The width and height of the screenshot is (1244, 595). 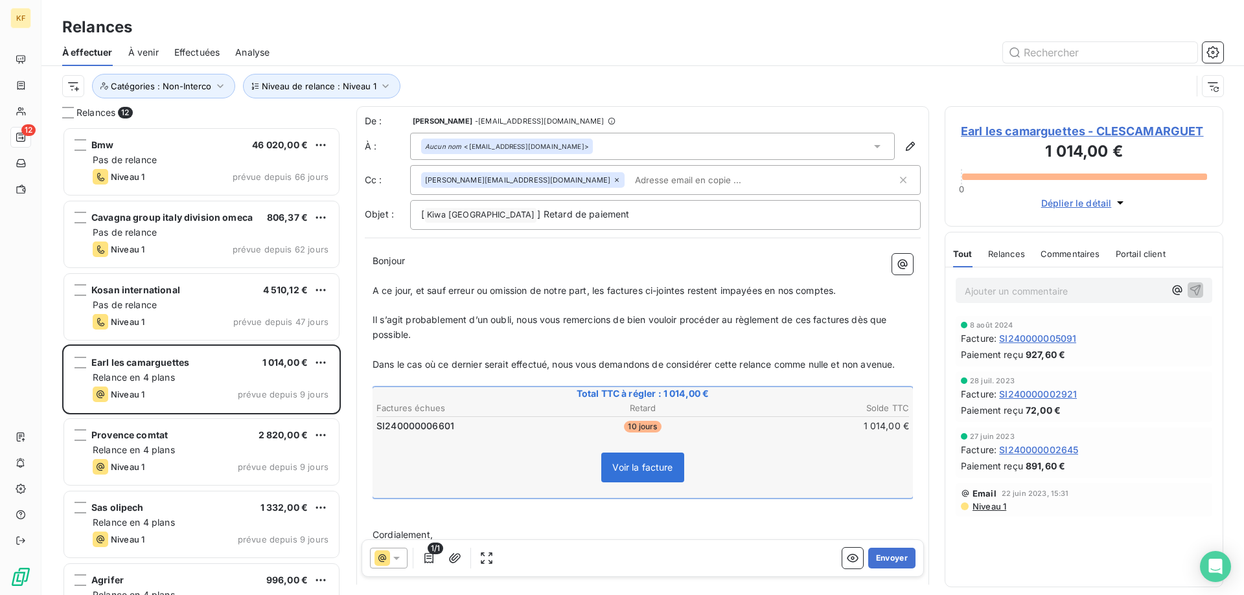 I want to click on span: 28 juil. 2023, so click(x=992, y=381).